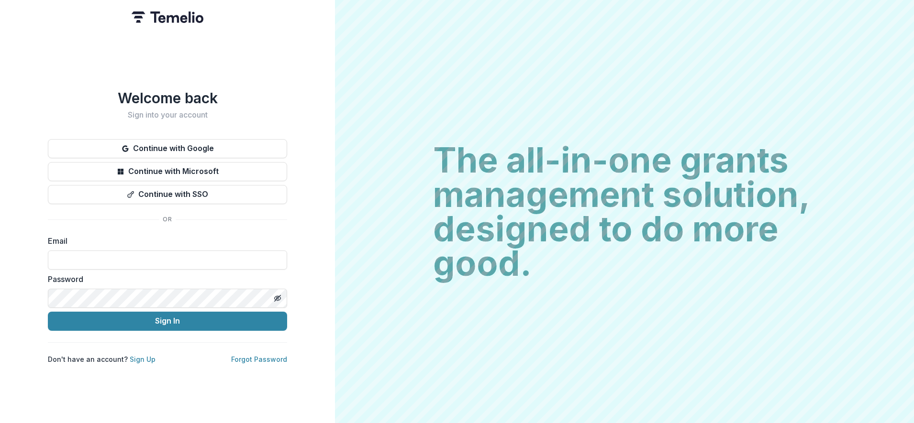 Image resolution: width=914 pixels, height=423 pixels. What do you see at coordinates (167, 172) in the screenshot?
I see `button: Continue with Microsoft` at bounding box center [167, 172].